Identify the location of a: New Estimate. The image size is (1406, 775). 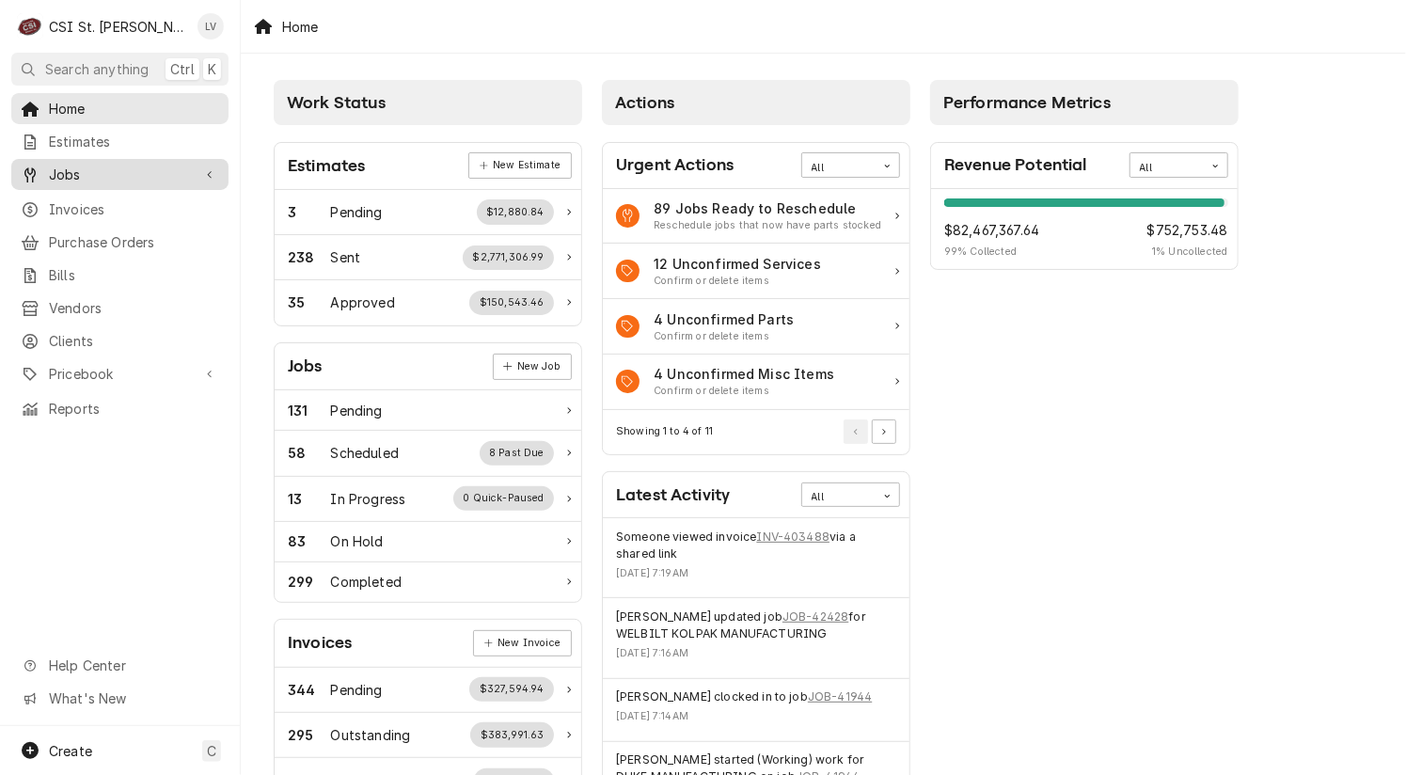
(519, 165).